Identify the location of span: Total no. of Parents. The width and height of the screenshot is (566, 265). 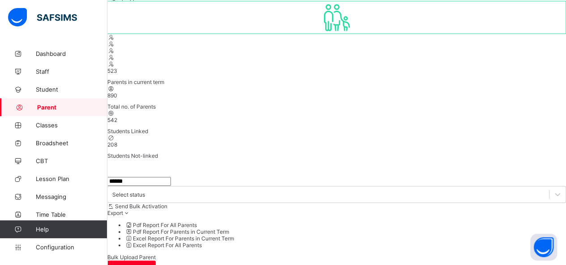
(131, 106).